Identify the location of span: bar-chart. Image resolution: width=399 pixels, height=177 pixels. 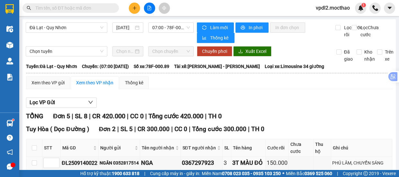
(205, 38).